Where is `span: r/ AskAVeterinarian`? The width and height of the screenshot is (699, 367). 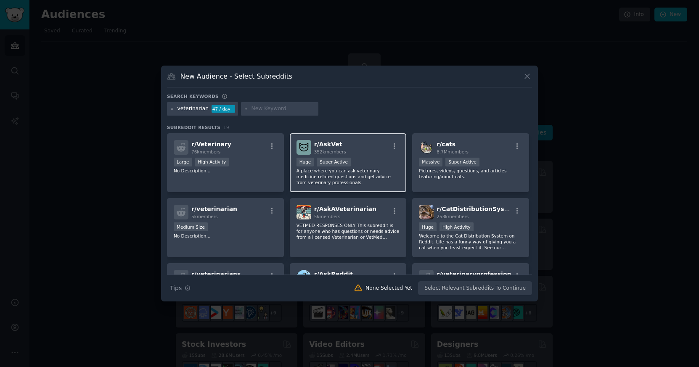
span: r/ AskAVeterinarian is located at coordinates (345, 209).